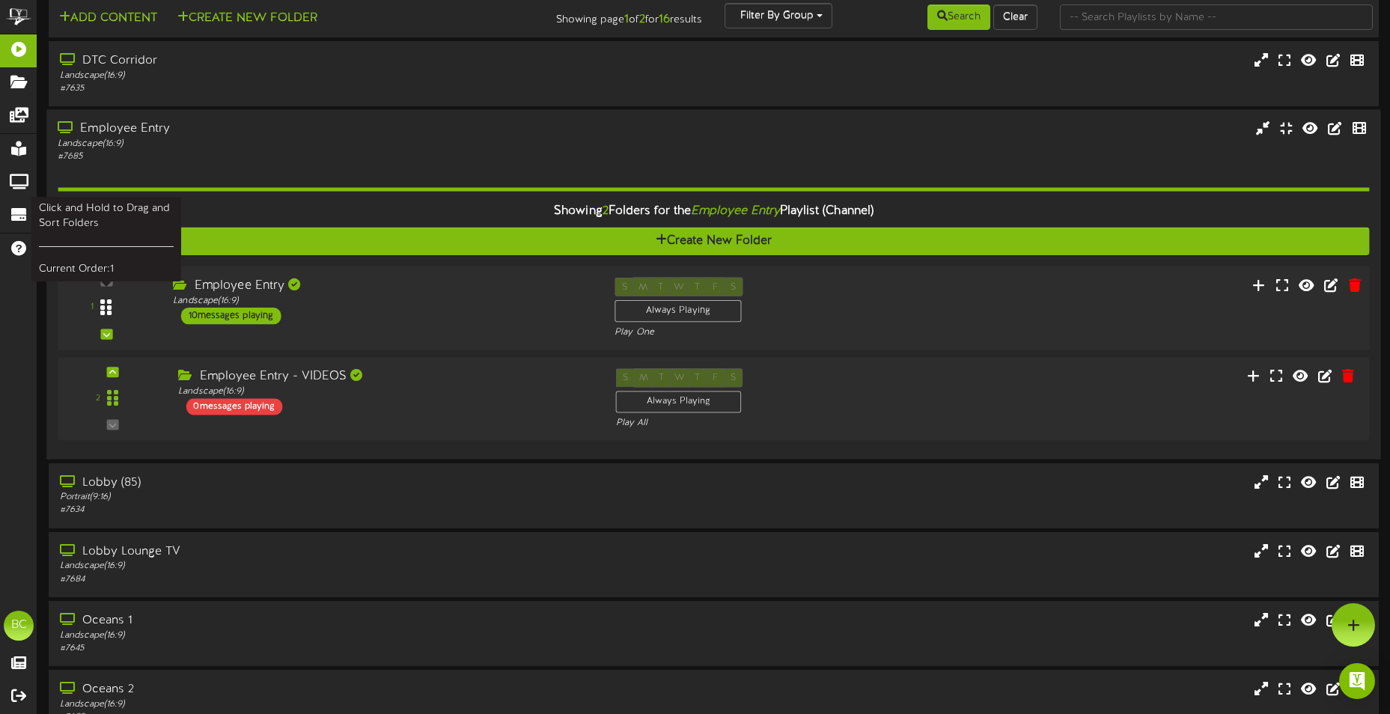  What do you see at coordinates (326, 510) in the screenshot?
I see `div: # 7634` at bounding box center [326, 510].